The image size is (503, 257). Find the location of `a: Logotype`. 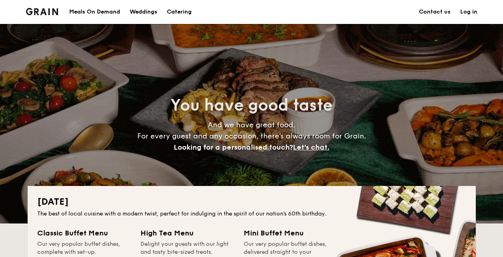

a: Logotype is located at coordinates (42, 12).